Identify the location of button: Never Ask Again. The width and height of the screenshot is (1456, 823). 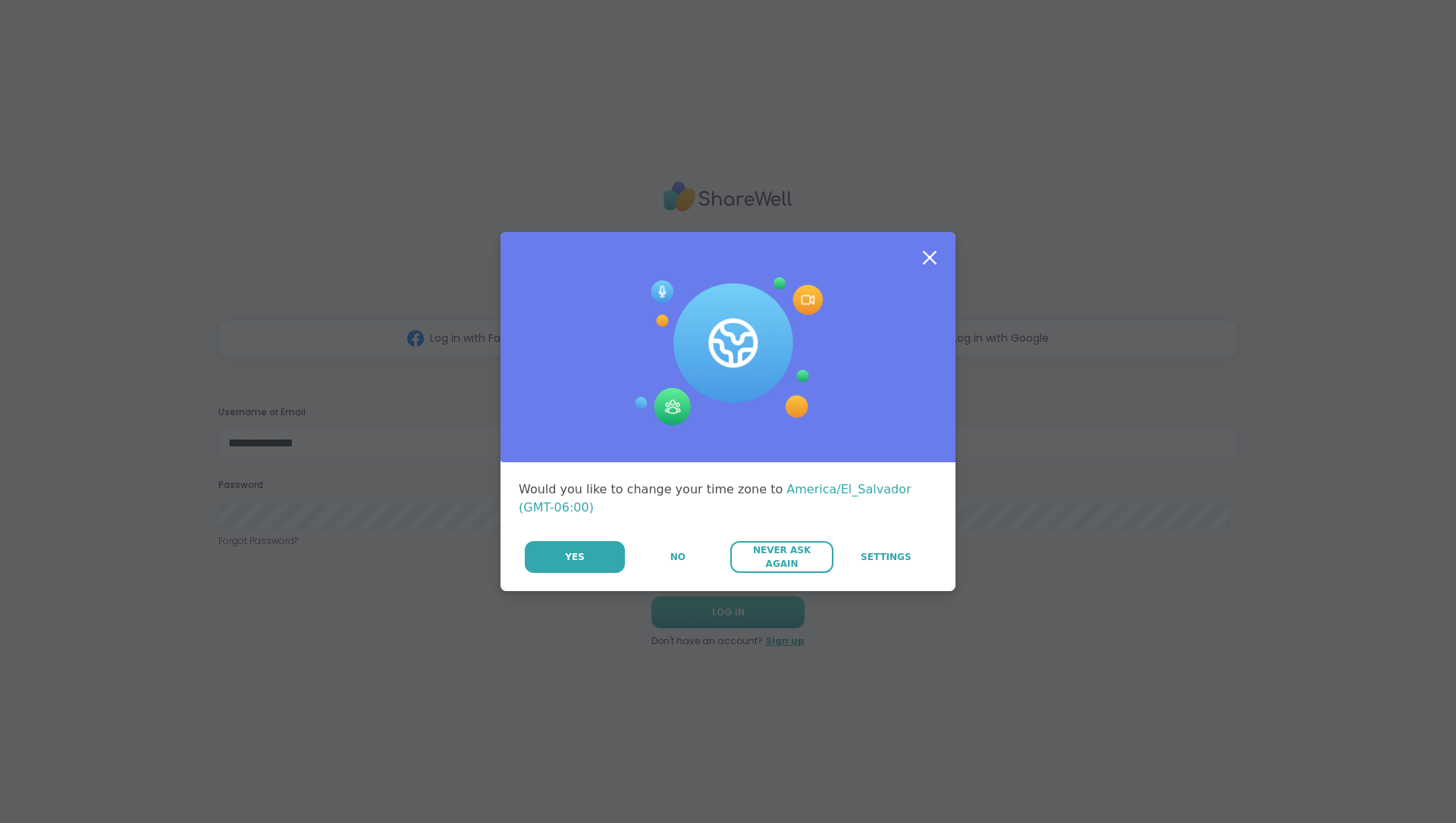
(781, 557).